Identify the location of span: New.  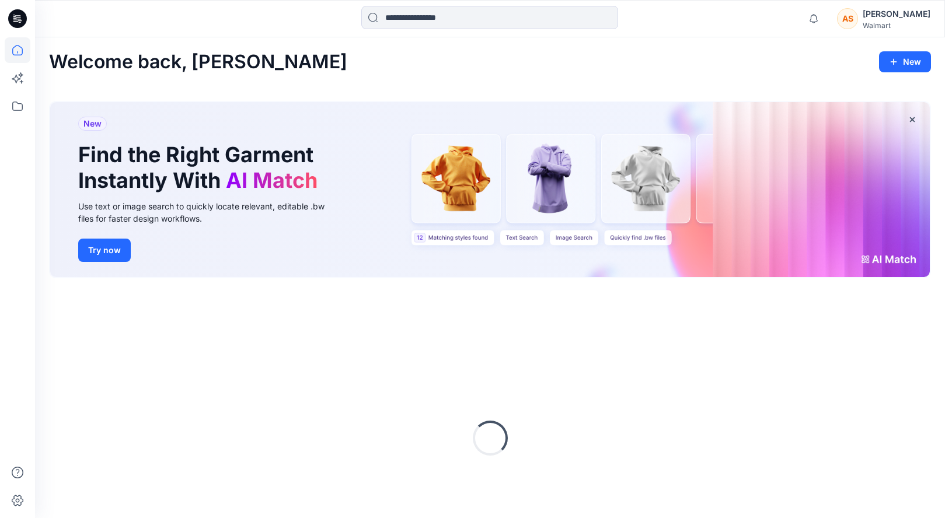
(92, 124).